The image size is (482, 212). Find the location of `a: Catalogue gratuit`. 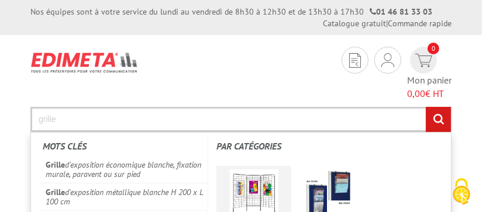

a: Catalogue gratuit is located at coordinates (355, 23).